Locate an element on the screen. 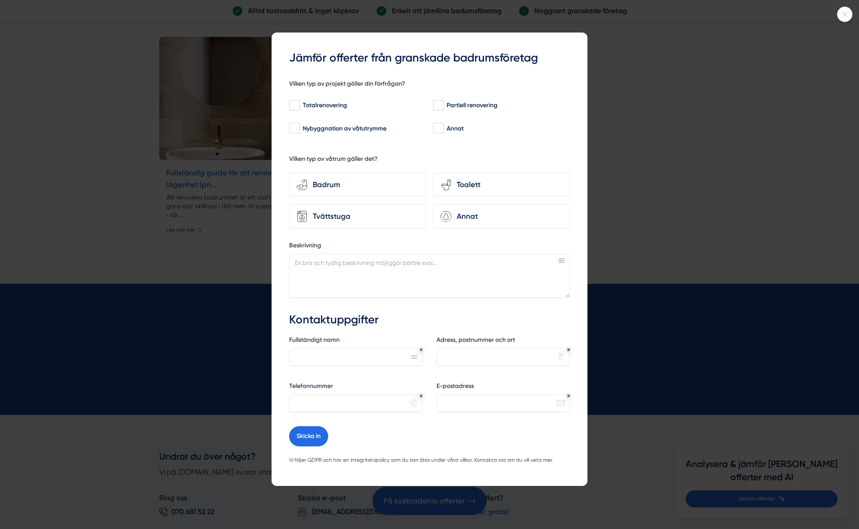  input: Nybyggnation av våtutrymme is located at coordinates (294, 128).